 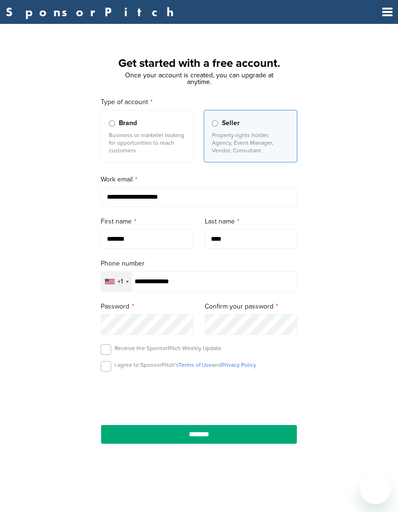 What do you see at coordinates (147, 306) in the screenshot?
I see `label: Password` at bounding box center [147, 306].